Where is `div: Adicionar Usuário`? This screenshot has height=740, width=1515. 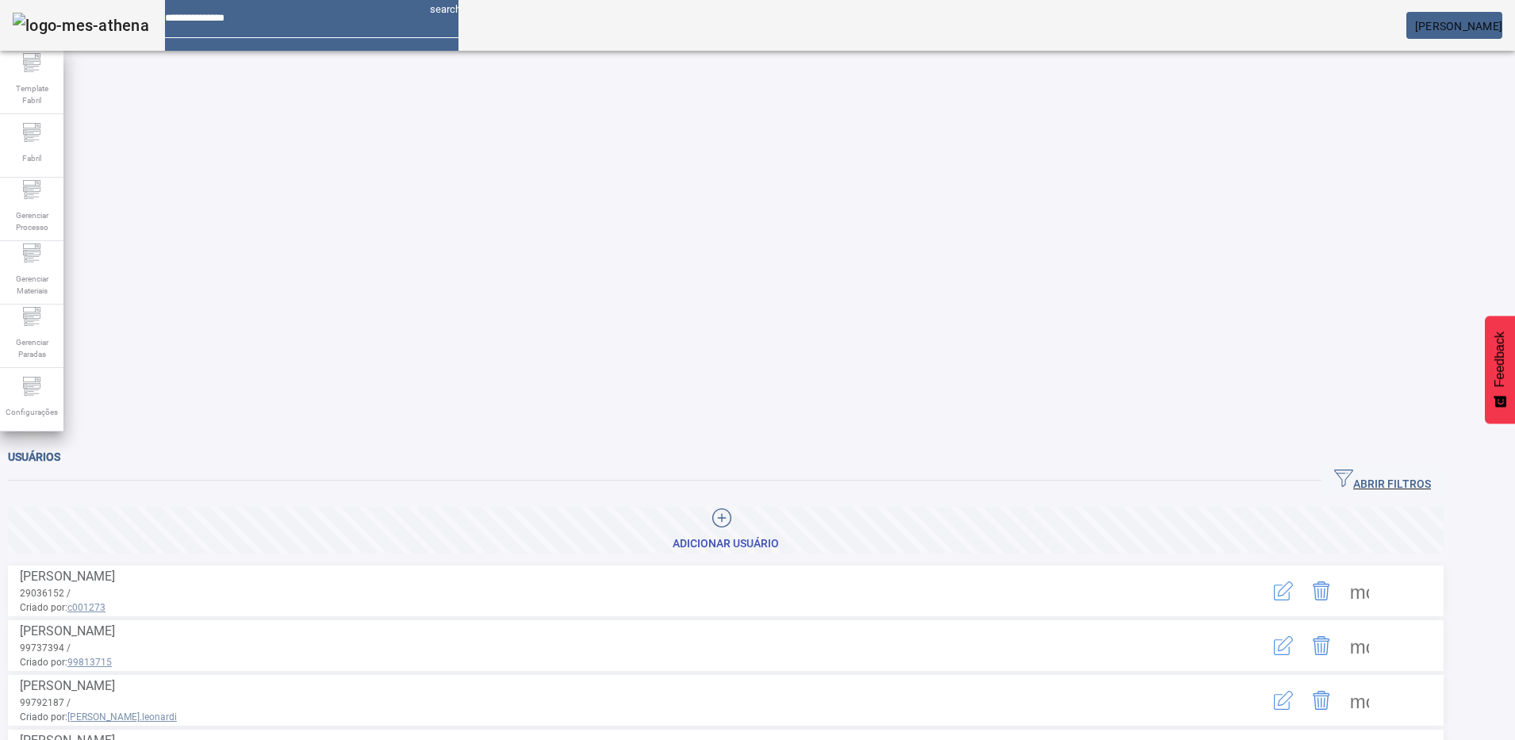
div: Adicionar Usuário is located at coordinates (726, 544).